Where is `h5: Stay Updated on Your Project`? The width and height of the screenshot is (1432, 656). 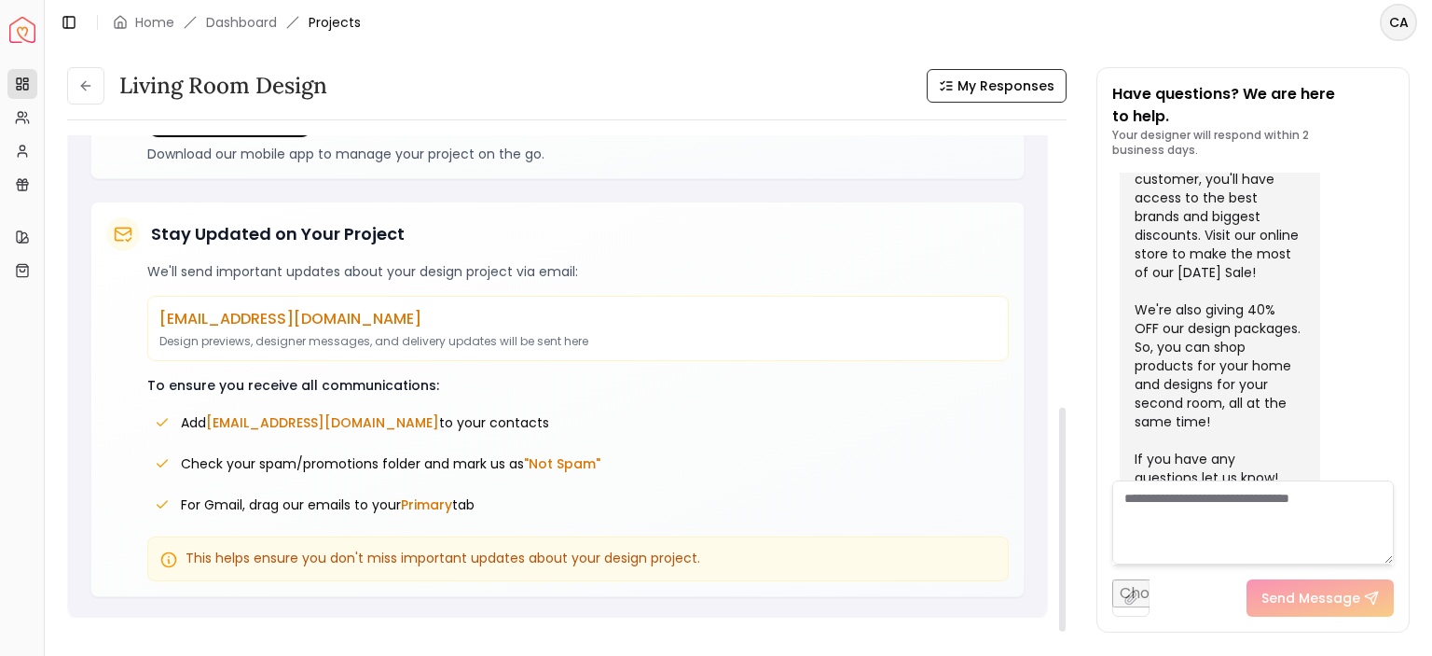
h5: Stay Updated on Your Project is located at coordinates (278, 234).